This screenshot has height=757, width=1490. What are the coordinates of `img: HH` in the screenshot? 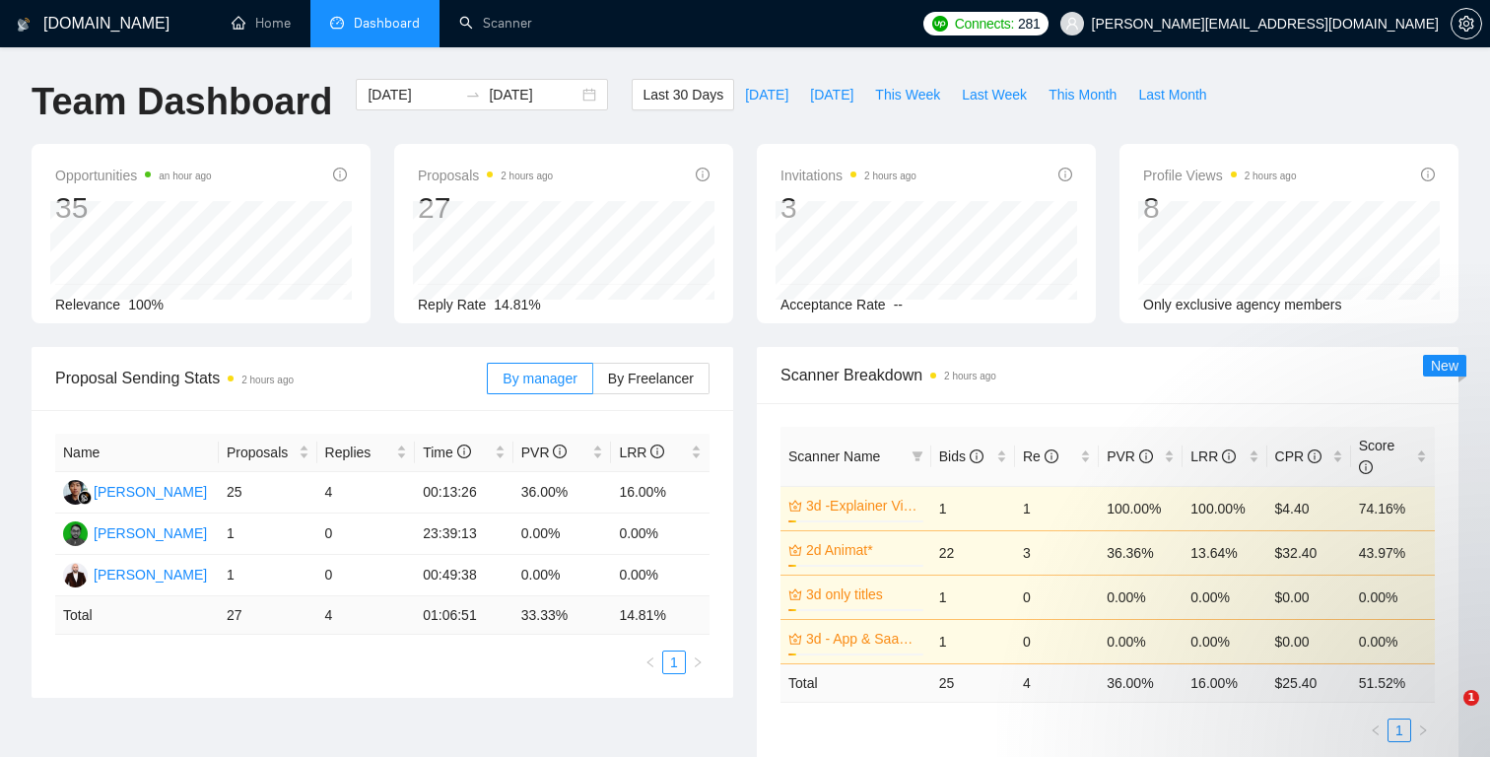 It's located at (75, 492).